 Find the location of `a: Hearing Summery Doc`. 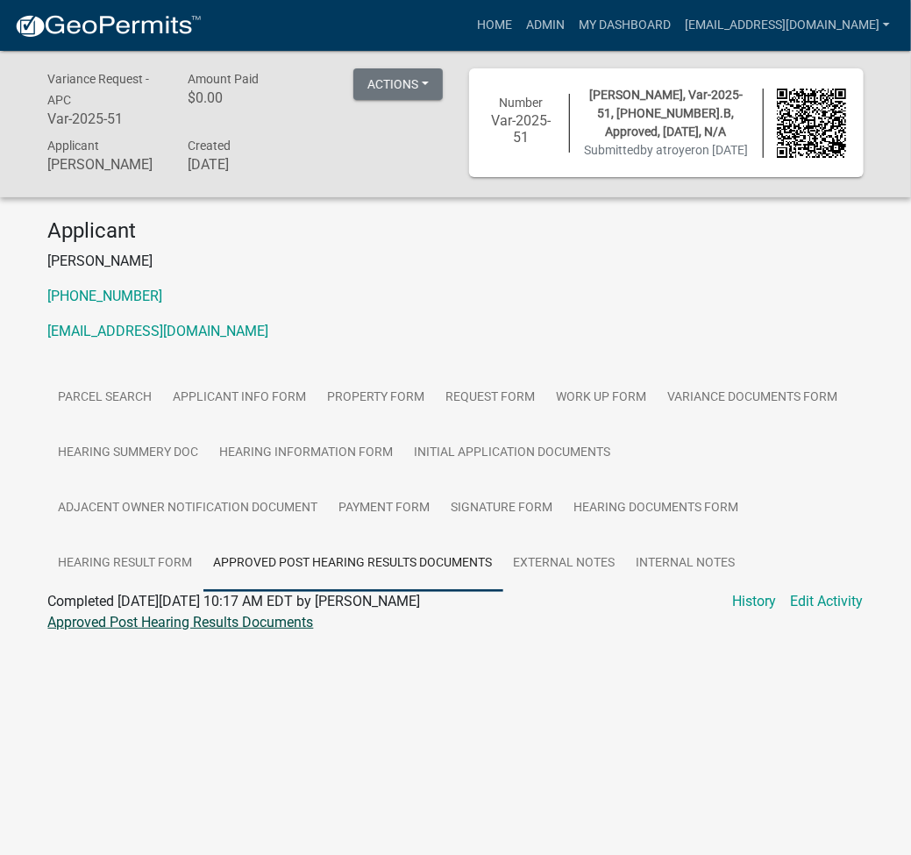

a: Hearing Summery Doc is located at coordinates (129, 453).